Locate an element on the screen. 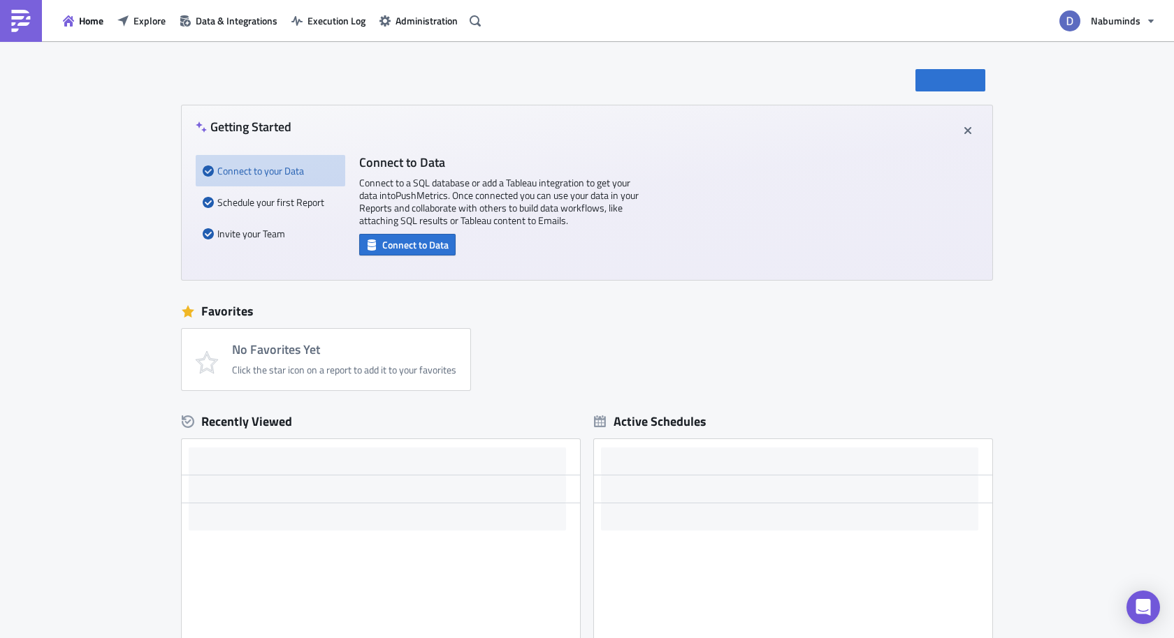 This screenshot has width=1174, height=638. h4: No Favorites Yet is located at coordinates (344, 350).